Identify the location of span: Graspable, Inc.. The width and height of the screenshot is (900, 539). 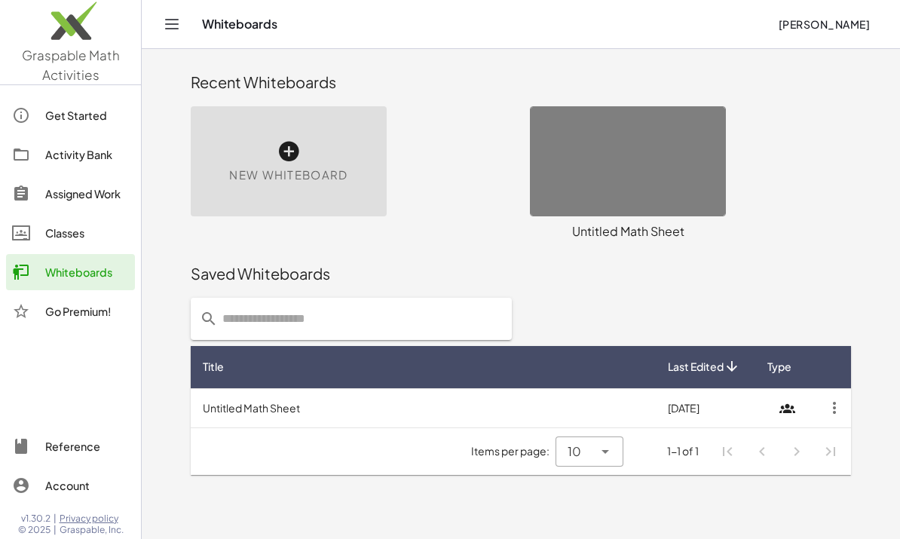
(91, 530).